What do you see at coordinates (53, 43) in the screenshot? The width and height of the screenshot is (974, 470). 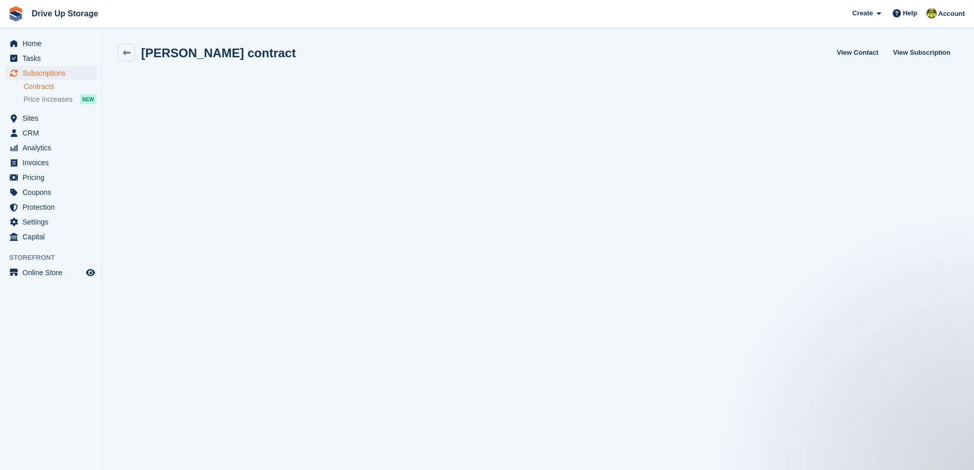 I see `span: Home` at bounding box center [53, 43].